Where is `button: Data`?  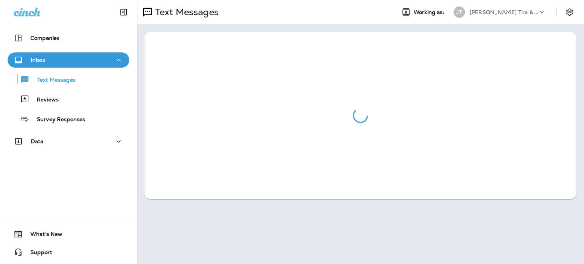
button: Data is located at coordinates (68, 141).